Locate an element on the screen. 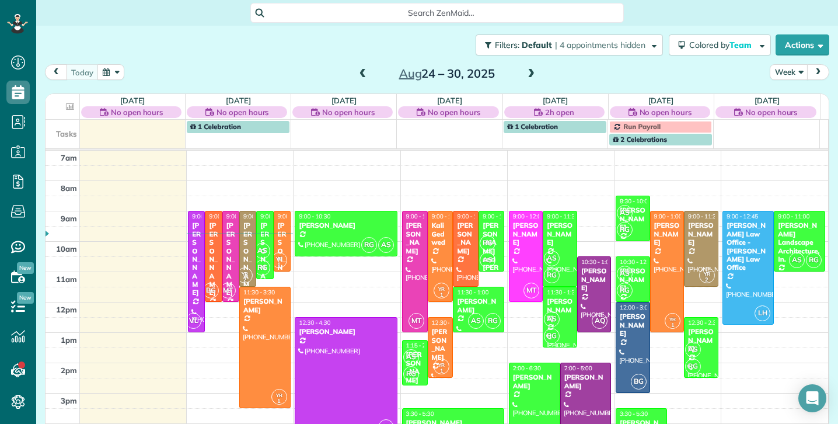 The image size is (838, 424). span: 8:30 - 10:00 is located at coordinates (636, 201).